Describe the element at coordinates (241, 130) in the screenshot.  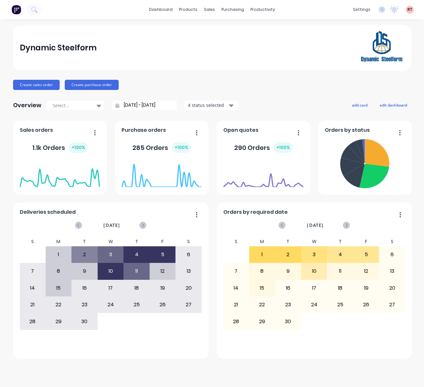
I see `span: Open quotes` at that location.